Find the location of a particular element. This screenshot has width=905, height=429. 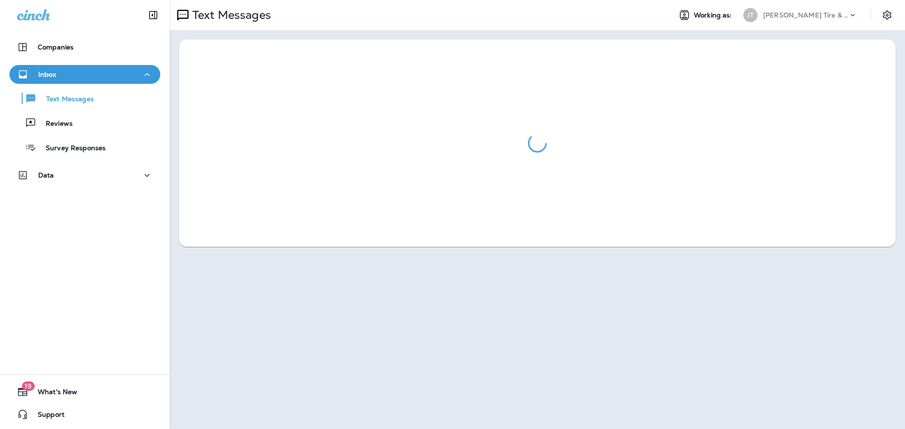

span: Support is located at coordinates (46, 417).